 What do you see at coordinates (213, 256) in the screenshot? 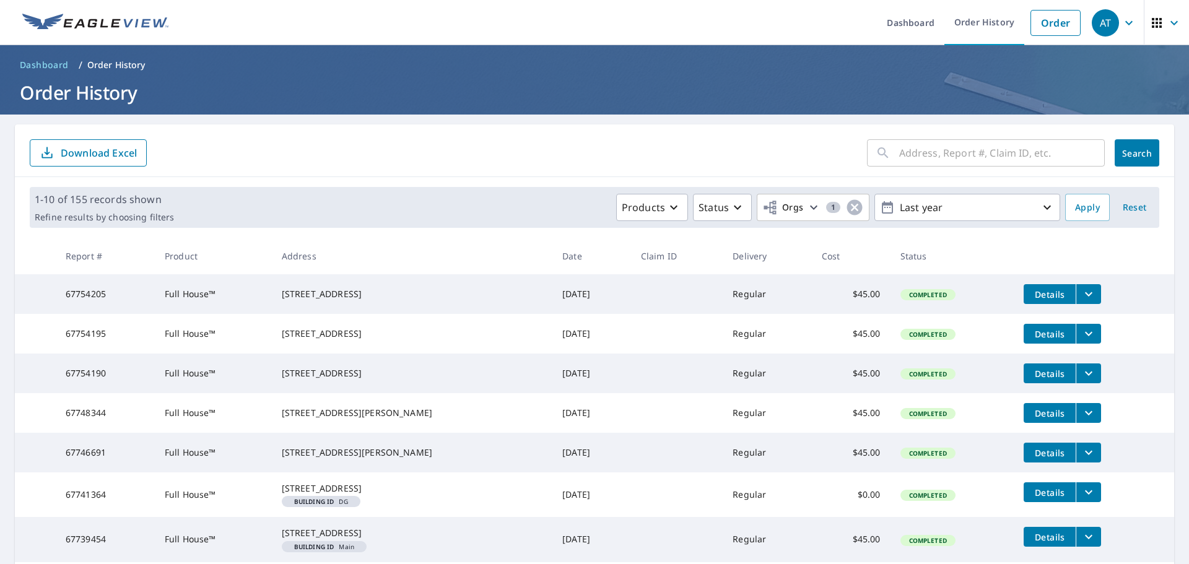
I see `th: Product` at bounding box center [213, 256].